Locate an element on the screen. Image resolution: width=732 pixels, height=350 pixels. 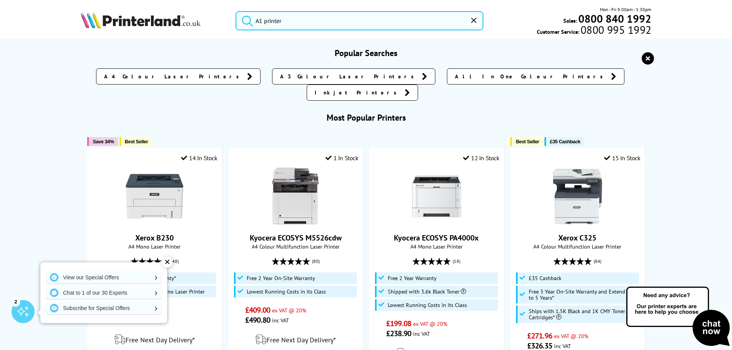
a: Printerland Logo is located at coordinates (153, 21).